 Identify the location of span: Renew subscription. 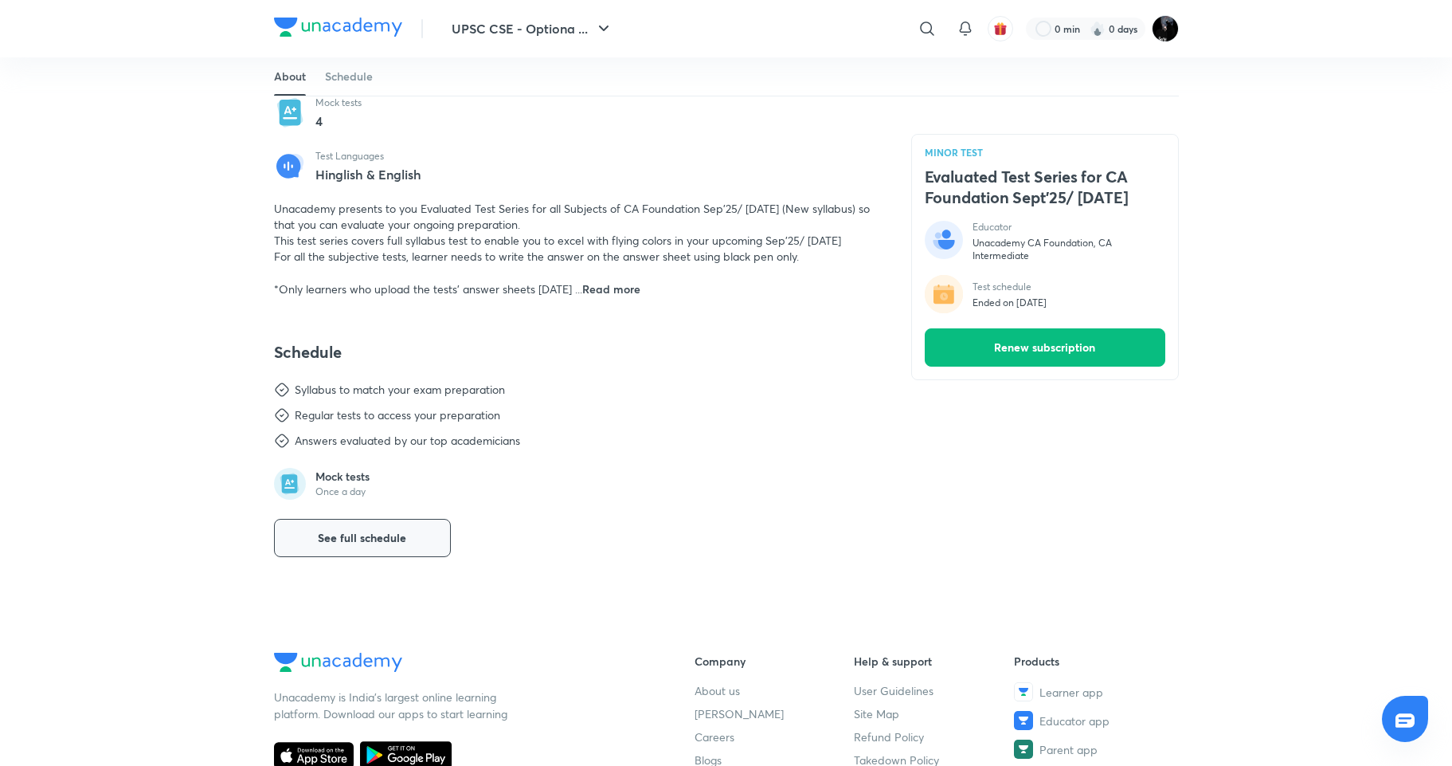
(1044, 347).